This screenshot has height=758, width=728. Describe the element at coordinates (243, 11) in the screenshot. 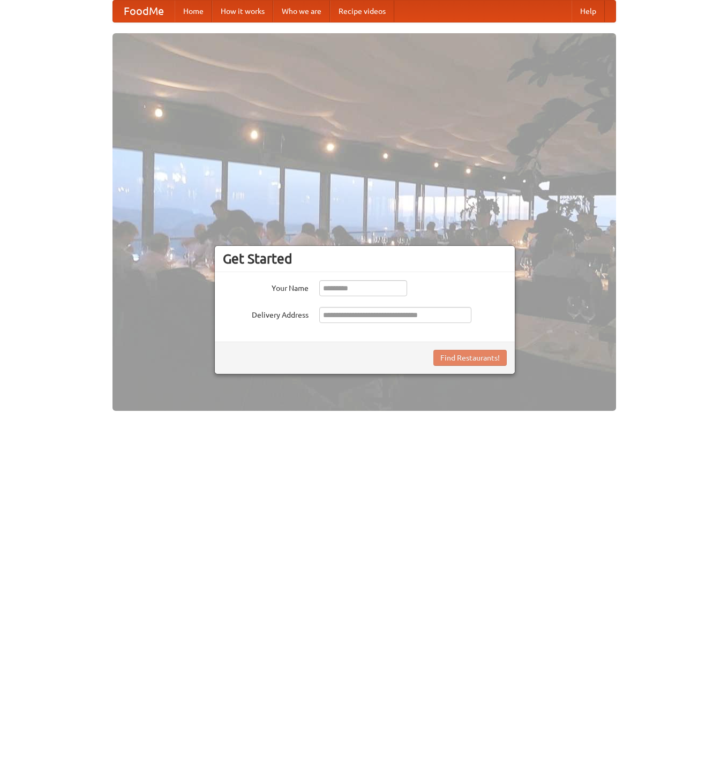

I see `a: How it works` at that location.